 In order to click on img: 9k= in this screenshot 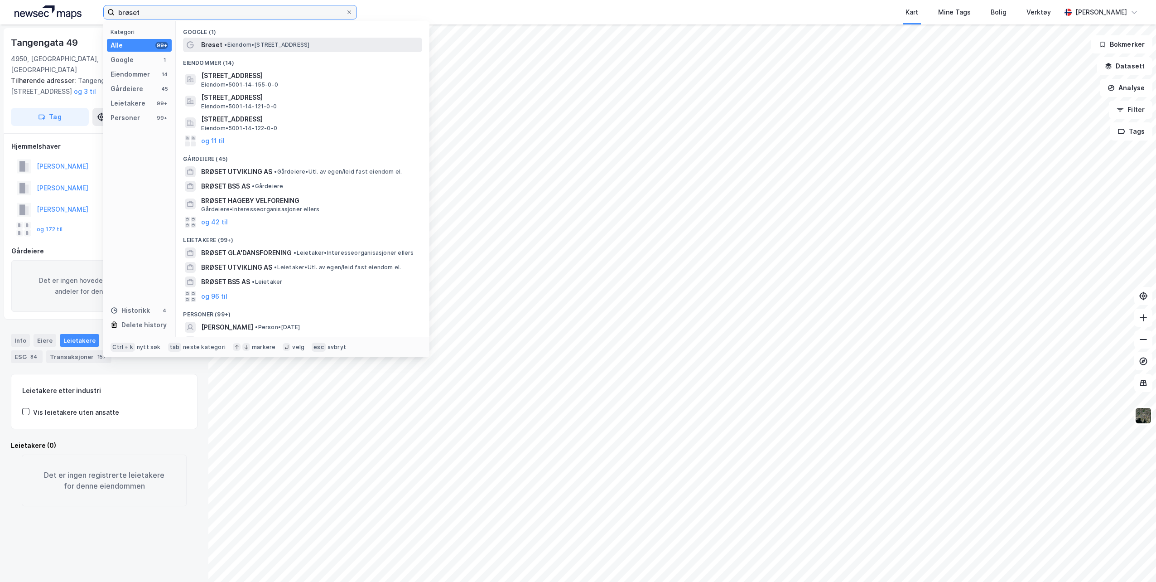, I will do `click(1143, 415)`.